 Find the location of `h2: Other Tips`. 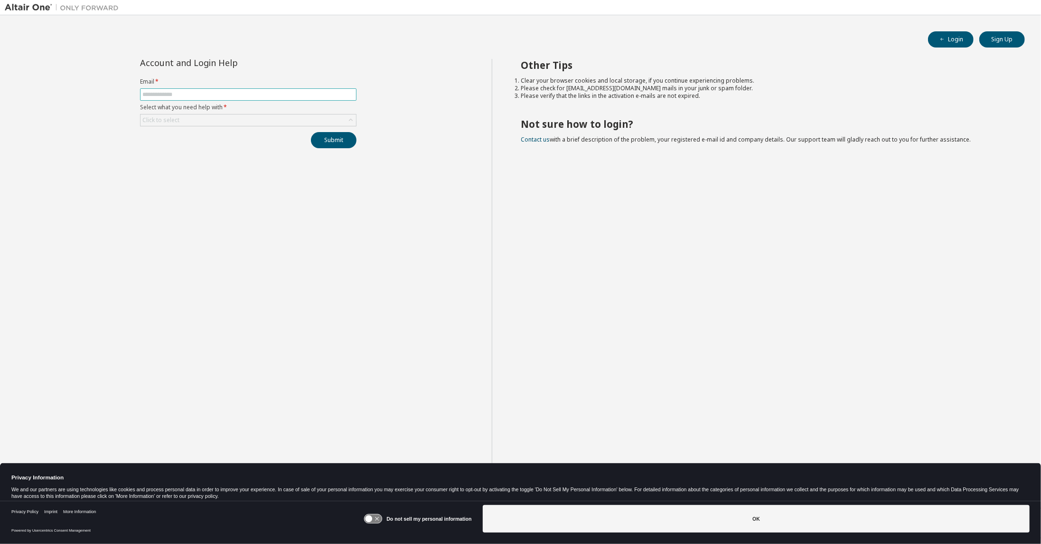

h2: Other Tips is located at coordinates (764, 65).